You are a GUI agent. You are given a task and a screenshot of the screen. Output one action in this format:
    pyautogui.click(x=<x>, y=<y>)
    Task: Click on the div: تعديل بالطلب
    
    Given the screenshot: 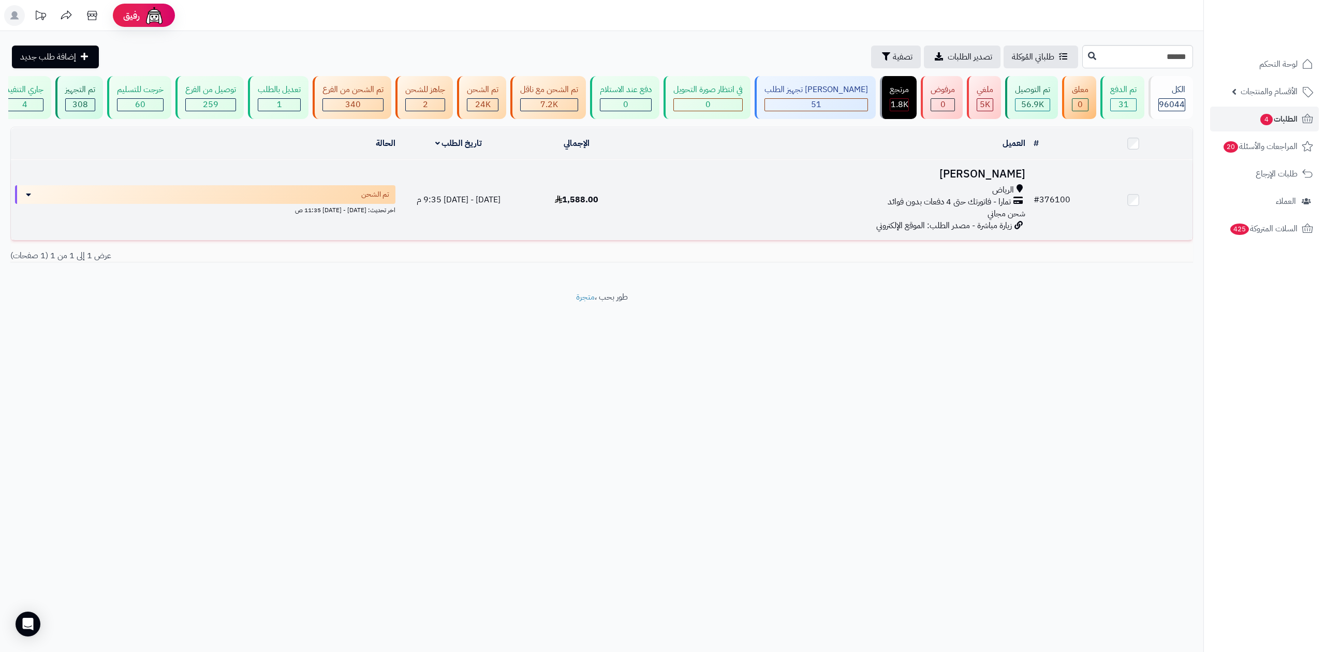 What is the action you would take?
    pyautogui.click(x=279, y=90)
    